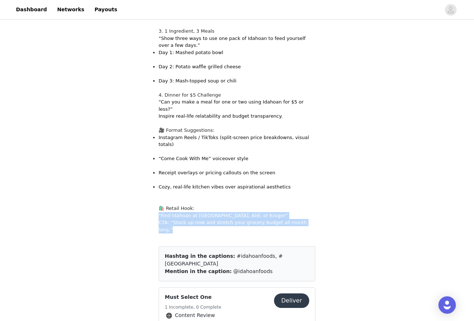  What do you see at coordinates (237, 130) in the screenshot?
I see `h3: 🎥 Format Suggestions:` at bounding box center [237, 130].